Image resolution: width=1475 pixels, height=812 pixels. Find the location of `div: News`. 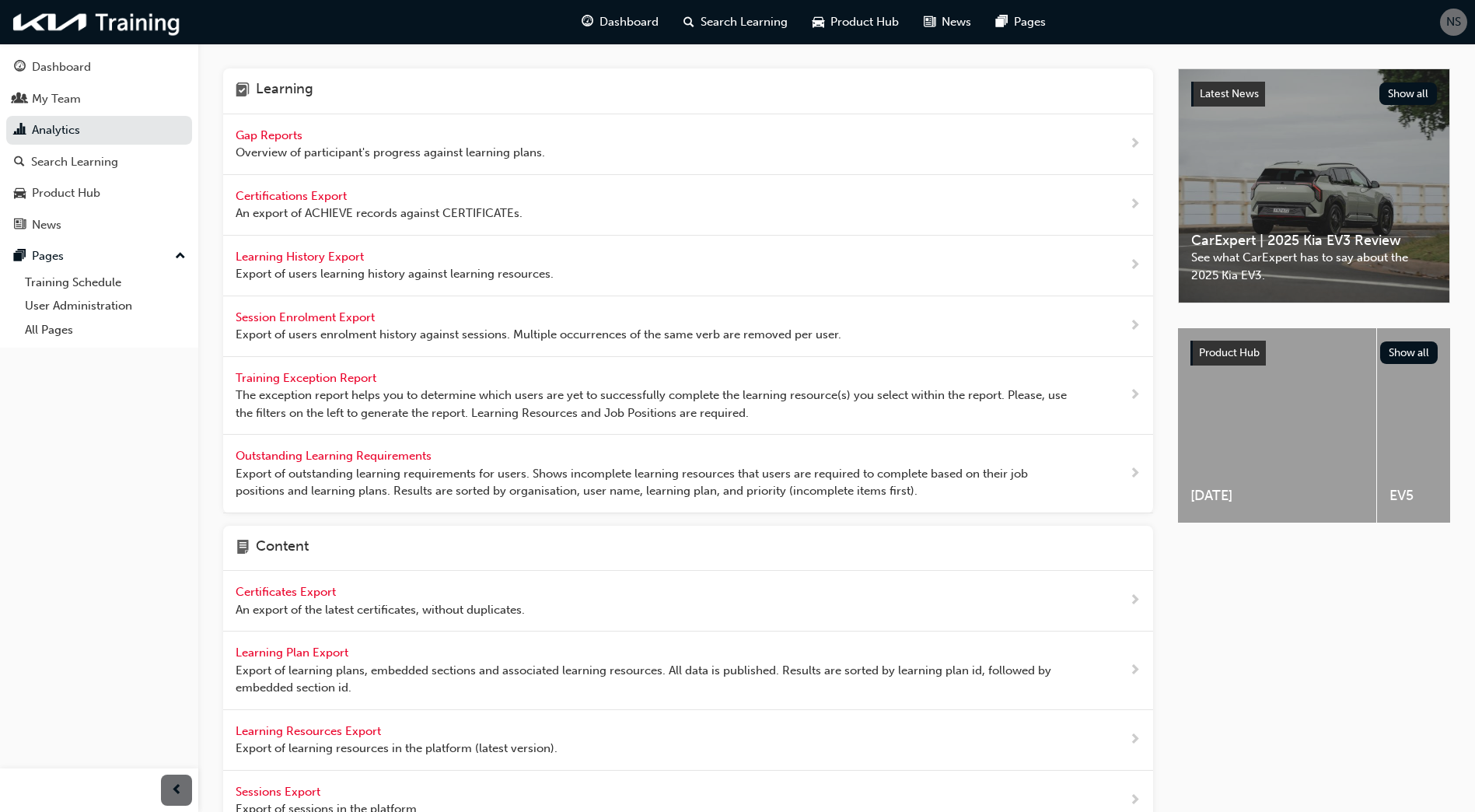

div: News is located at coordinates (47, 224).